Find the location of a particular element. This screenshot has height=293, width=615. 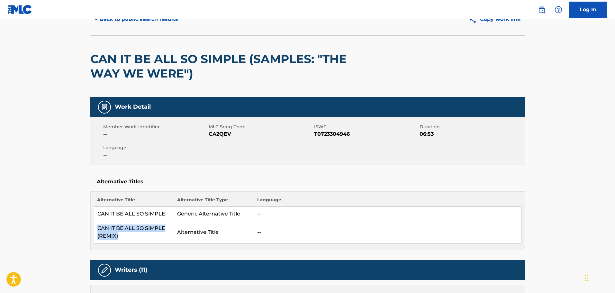

span: MLC Song Code is located at coordinates (260, 127).